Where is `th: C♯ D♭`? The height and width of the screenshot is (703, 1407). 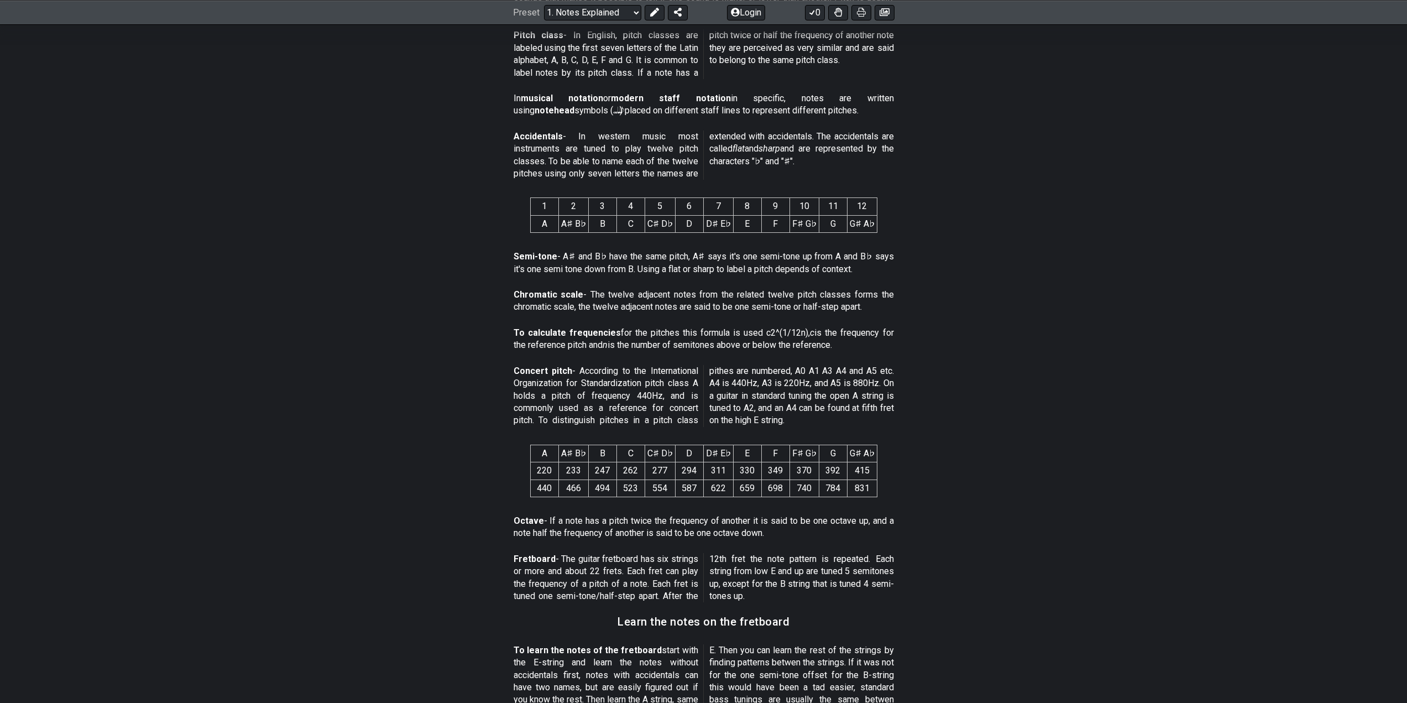
th: C♯ D♭ is located at coordinates (659, 453).